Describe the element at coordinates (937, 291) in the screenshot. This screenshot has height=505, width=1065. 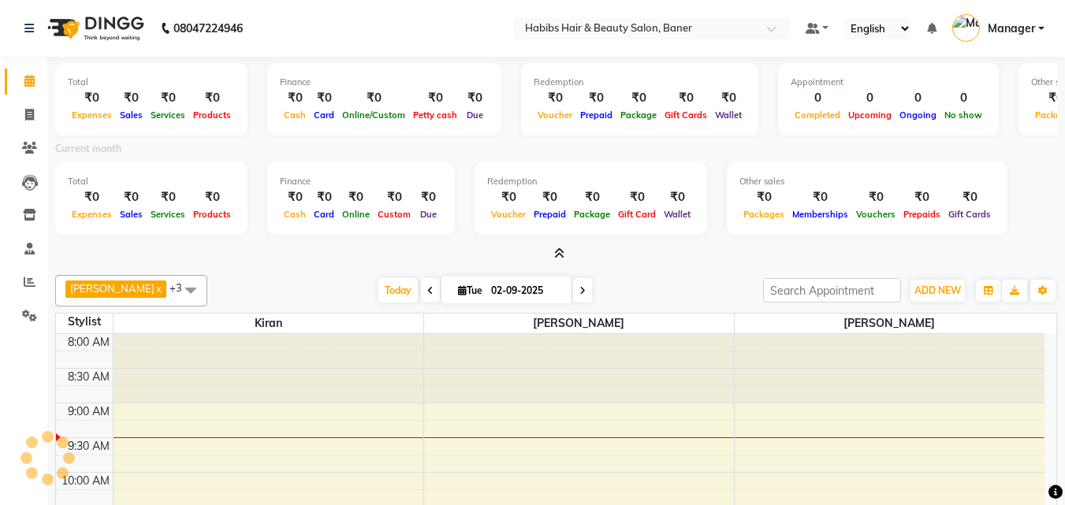
I see `button: ADD NEW` at that location.